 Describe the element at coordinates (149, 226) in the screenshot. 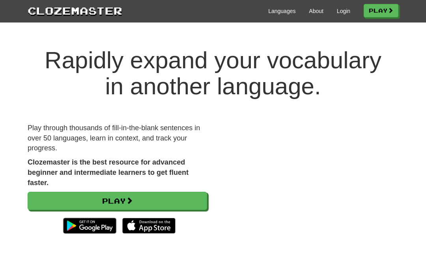

I see `img: Download_on_the_App_Store_Badge_US-UK_135x40-25178aeef6eb6b83b96f5f2d004eda3bffbb37122de64afbaef7...` at that location.